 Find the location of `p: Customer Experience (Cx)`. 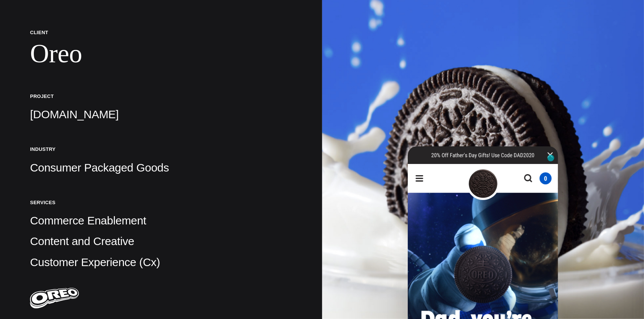

p: Customer Experience (Cx) is located at coordinates (161, 262).